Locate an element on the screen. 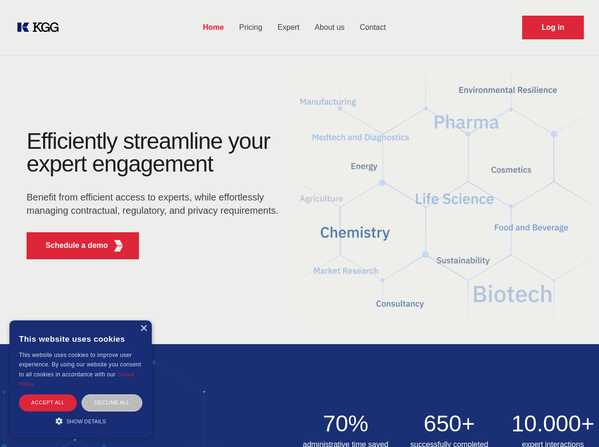 The width and height of the screenshot is (599, 447). div: Close is located at coordinates (143, 329).